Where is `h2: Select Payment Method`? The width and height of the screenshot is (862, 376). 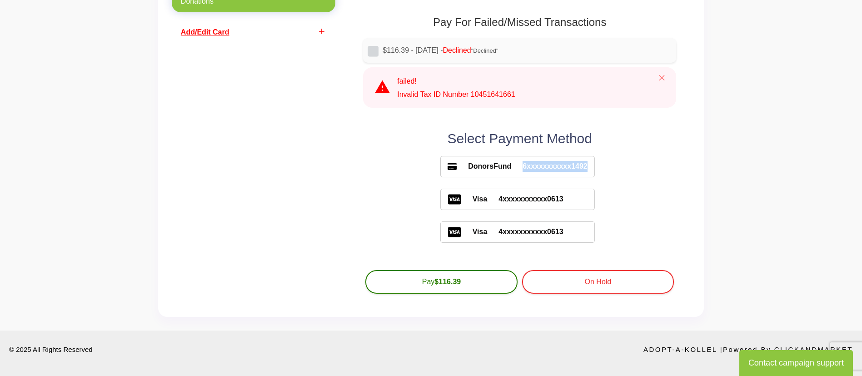 h2: Select Payment Method is located at coordinates (519, 139).